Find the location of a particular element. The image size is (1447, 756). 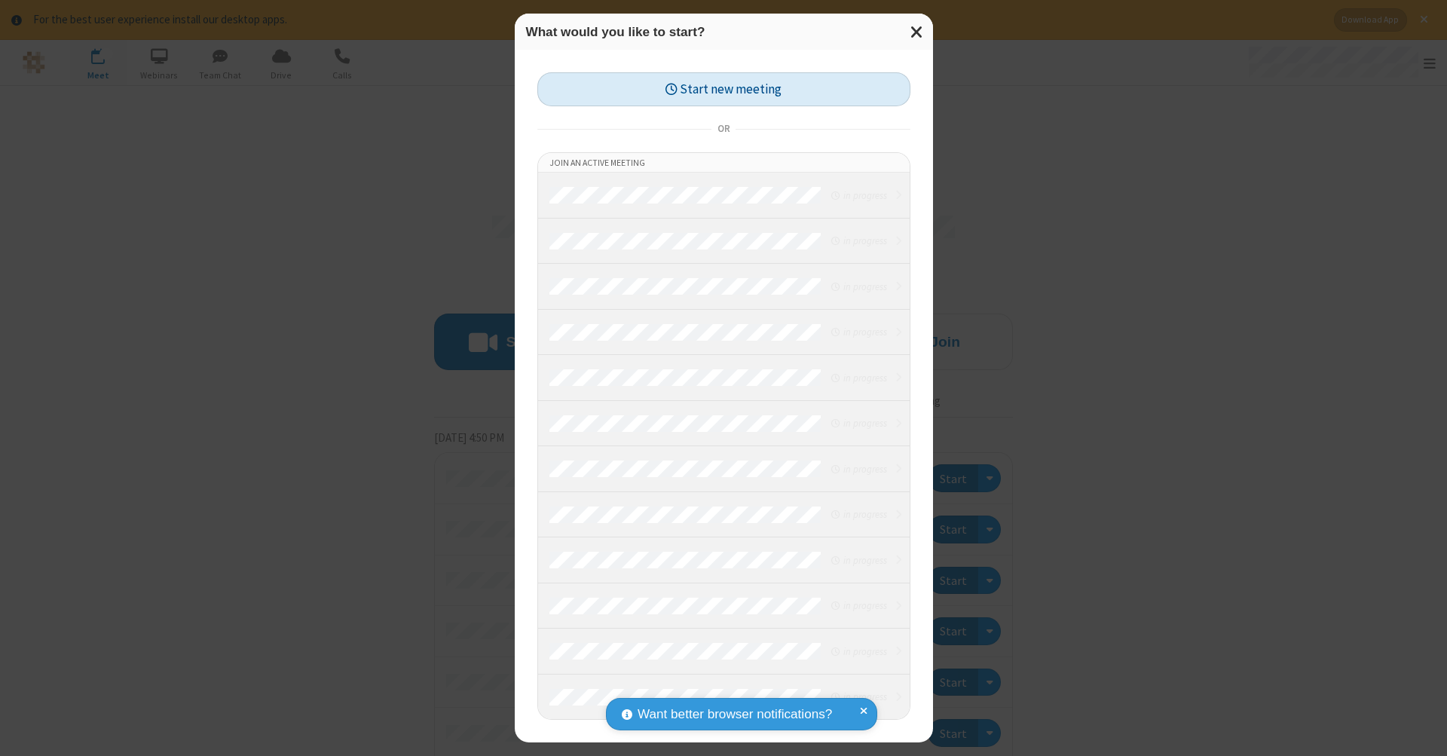

span: Want better browser notifications? is located at coordinates (735, 714).